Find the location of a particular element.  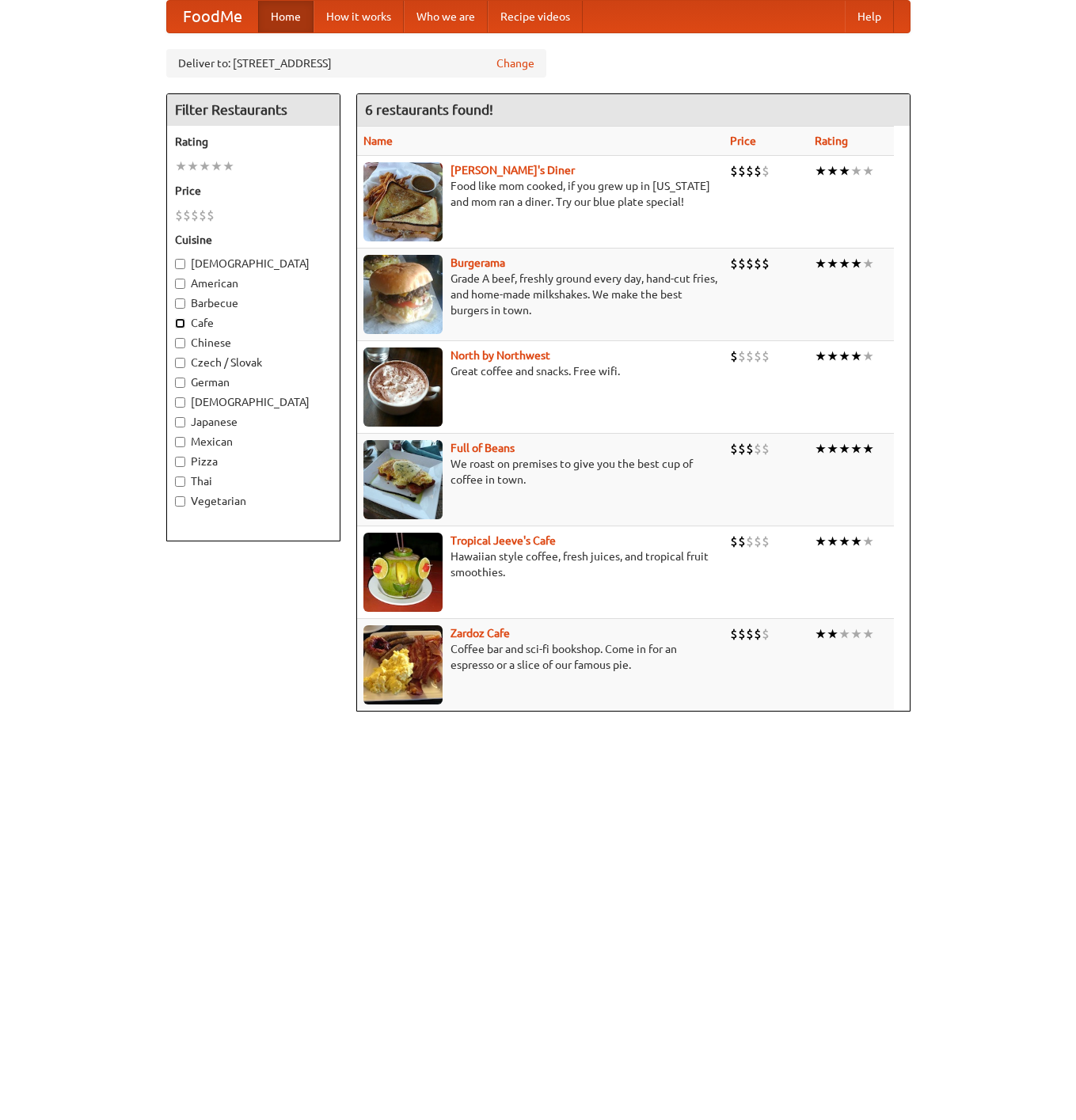

h5: Rating is located at coordinates (254, 142).